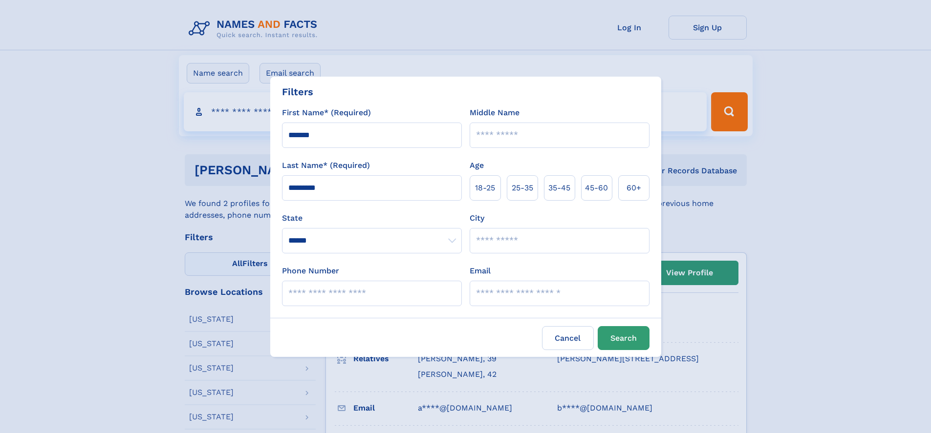 Image resolution: width=931 pixels, height=433 pixels. I want to click on span: 60+, so click(634, 188).